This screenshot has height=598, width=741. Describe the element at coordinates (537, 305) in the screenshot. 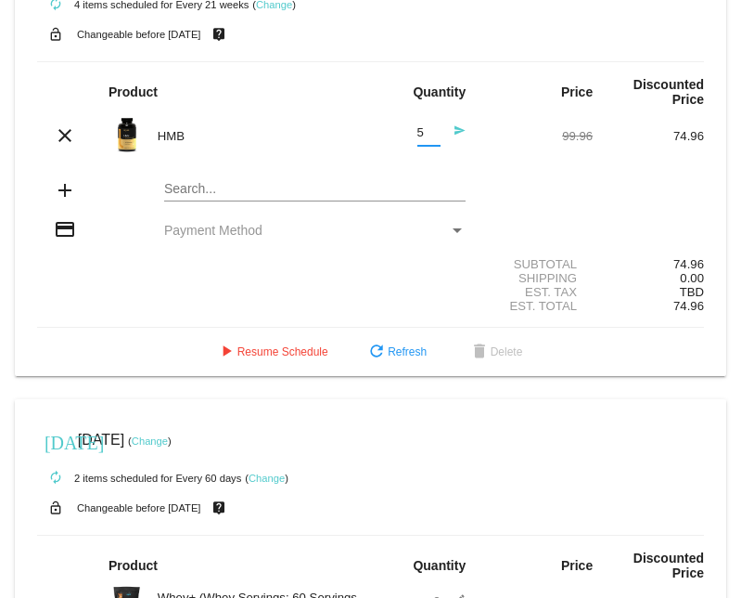

I see `div: Est. Total` at that location.